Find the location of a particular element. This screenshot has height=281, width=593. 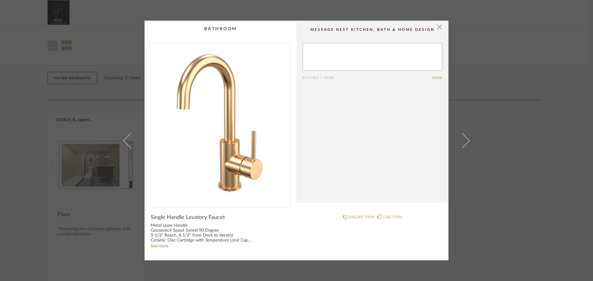

div: Return = Send is located at coordinates (367, 78).